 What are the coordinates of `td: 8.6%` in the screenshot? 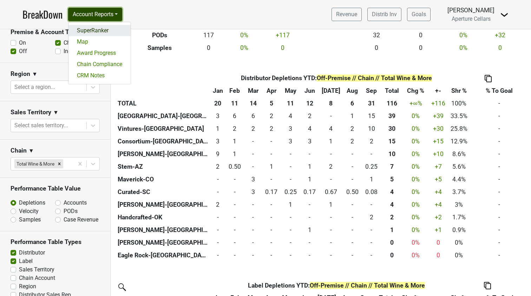 It's located at (459, 154).